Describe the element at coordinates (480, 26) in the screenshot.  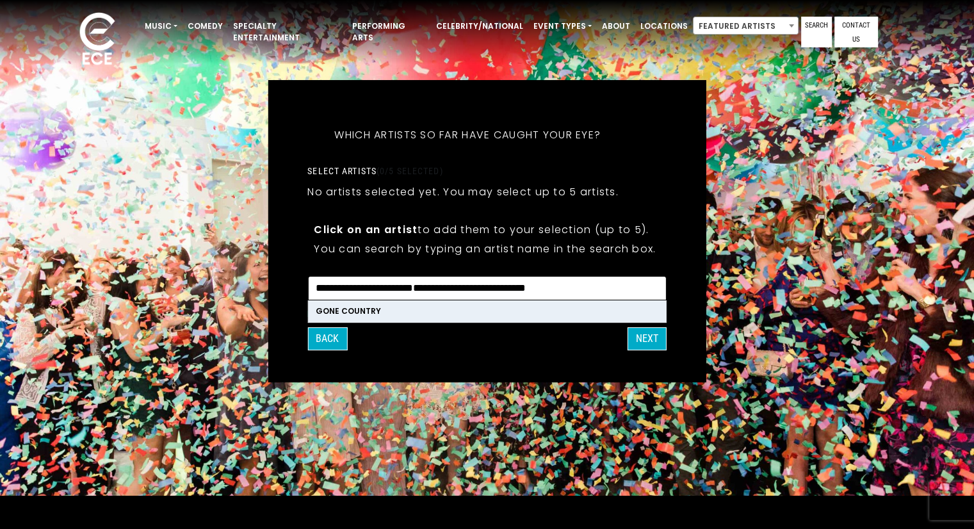
I see `a: Celebrity/National` at that location.